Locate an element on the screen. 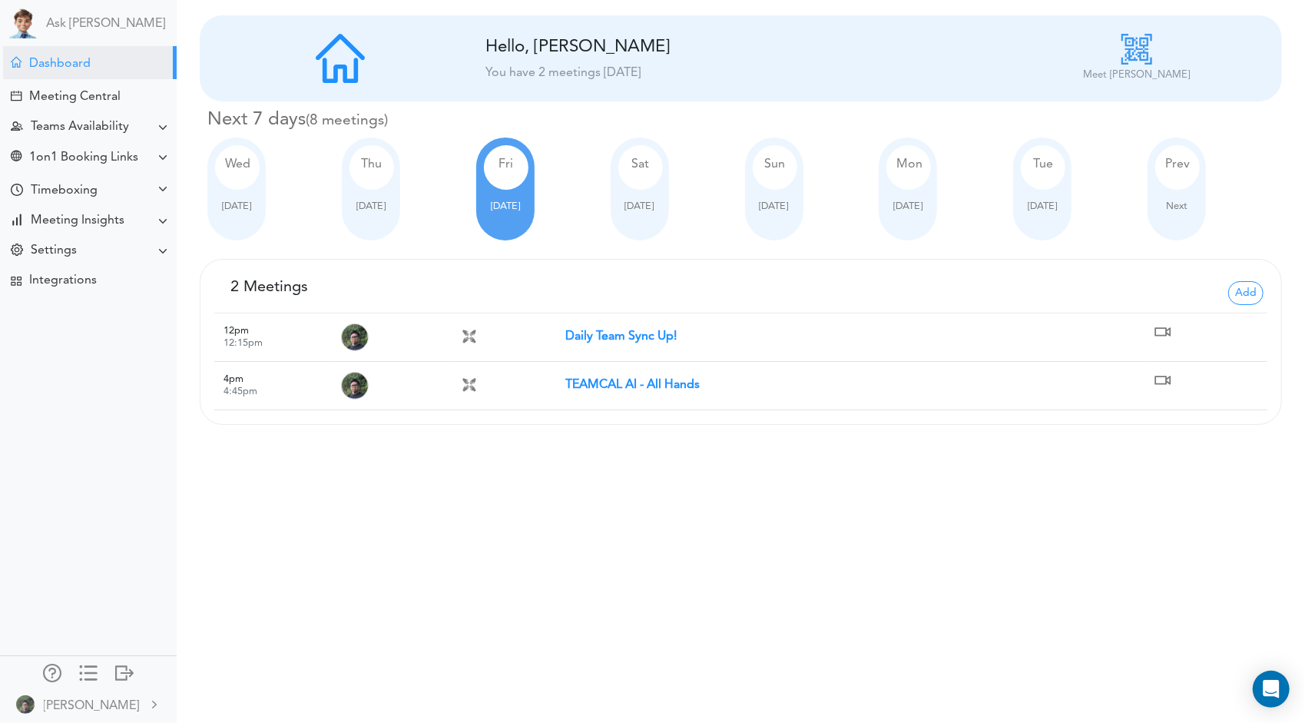 The image size is (1305, 723). span: Previous 7 days is located at coordinates (1177, 164).